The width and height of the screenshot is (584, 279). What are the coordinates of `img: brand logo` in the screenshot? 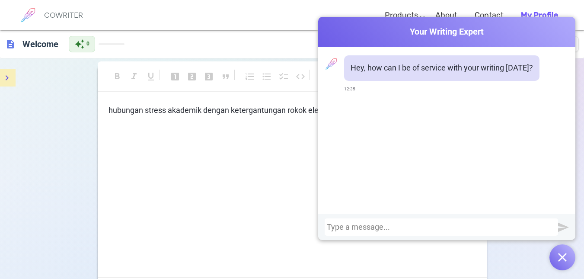 It's located at (28, 15).